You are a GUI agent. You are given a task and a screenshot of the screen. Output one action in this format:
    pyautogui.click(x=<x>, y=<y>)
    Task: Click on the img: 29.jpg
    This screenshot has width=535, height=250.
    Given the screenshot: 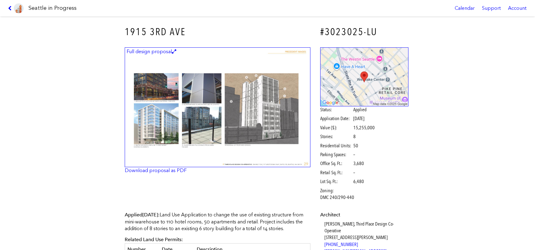 What is the action you would take?
    pyautogui.click(x=217, y=107)
    